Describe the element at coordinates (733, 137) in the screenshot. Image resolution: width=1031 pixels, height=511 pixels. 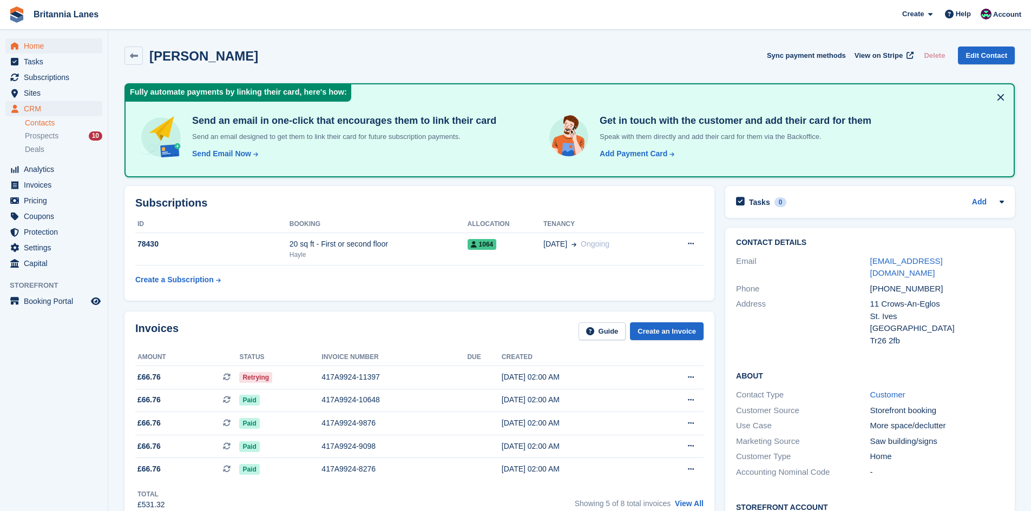
I see `p: Speak with them directly and add their card for them via the Backoffice.` at that location.